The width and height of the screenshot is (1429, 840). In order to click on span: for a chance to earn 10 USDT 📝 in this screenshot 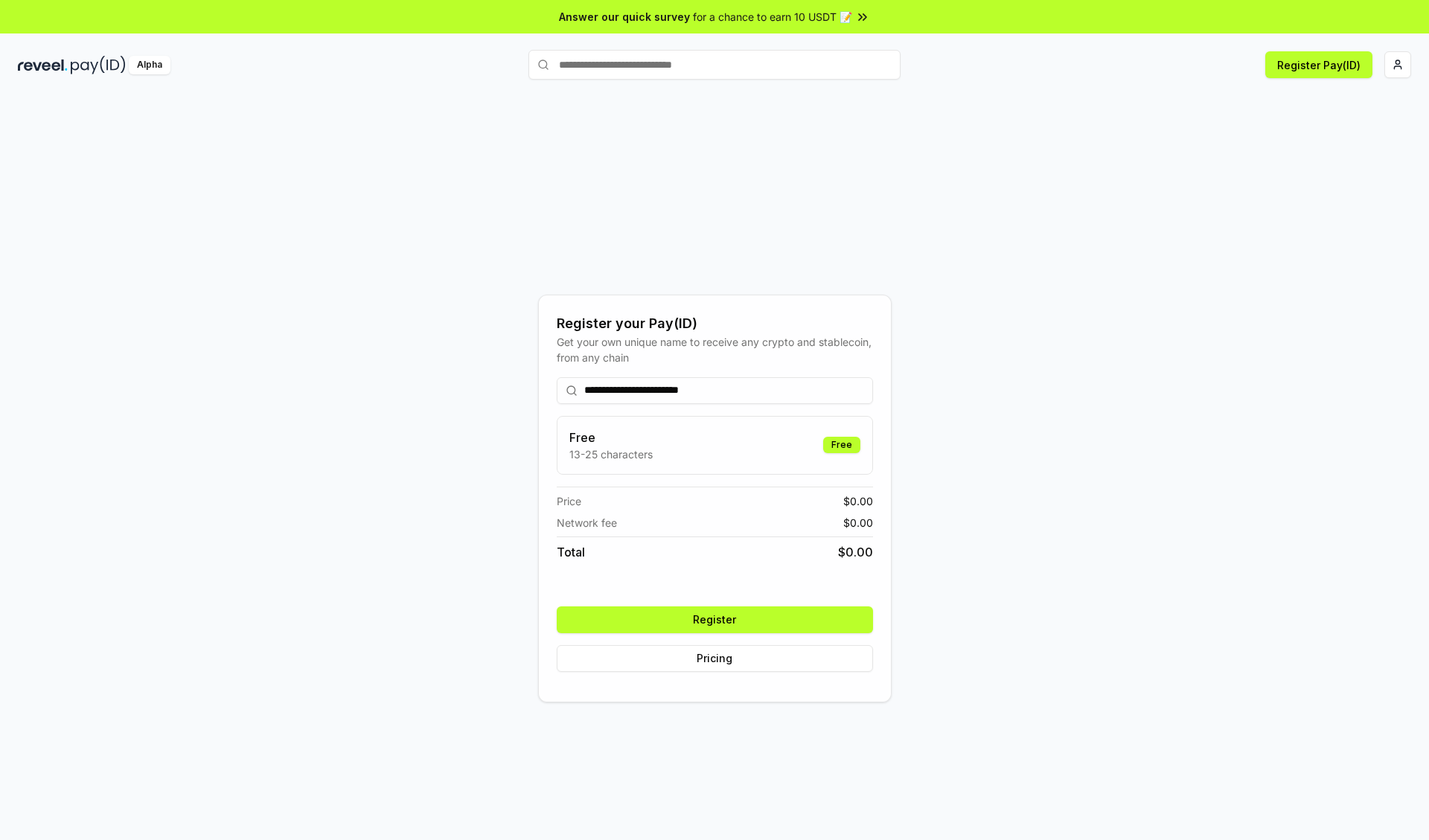, I will do `click(773, 16)`.